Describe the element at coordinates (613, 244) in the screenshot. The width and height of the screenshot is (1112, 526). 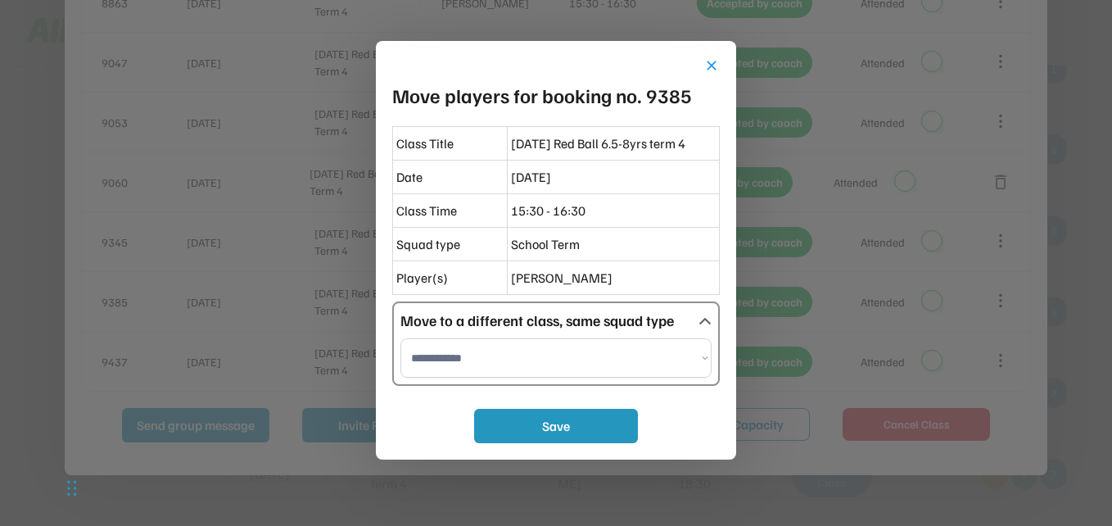
I see `div: School Term` at that location.